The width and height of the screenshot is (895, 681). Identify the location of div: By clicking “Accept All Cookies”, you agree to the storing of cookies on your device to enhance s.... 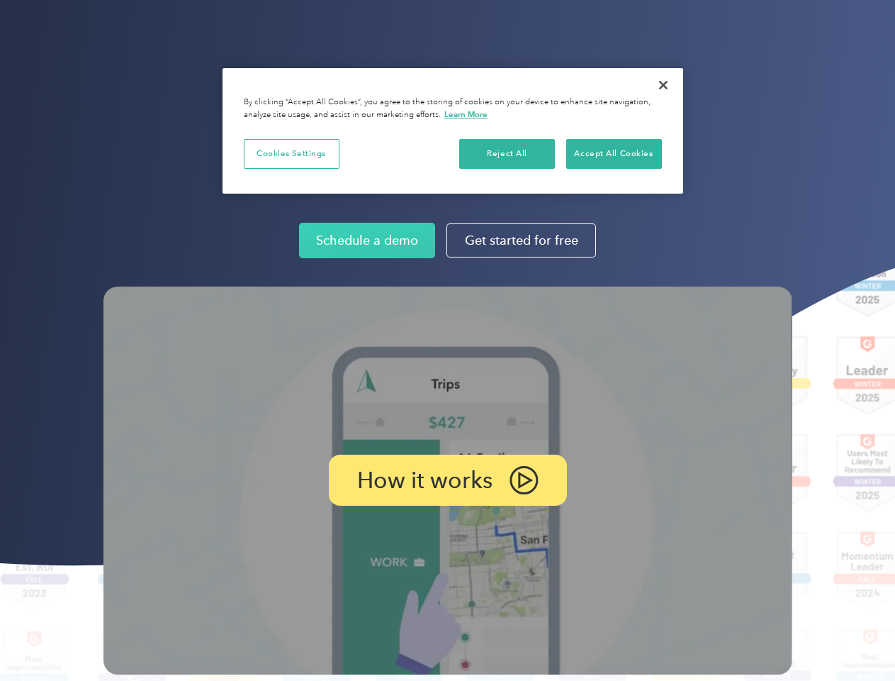
(453, 108).